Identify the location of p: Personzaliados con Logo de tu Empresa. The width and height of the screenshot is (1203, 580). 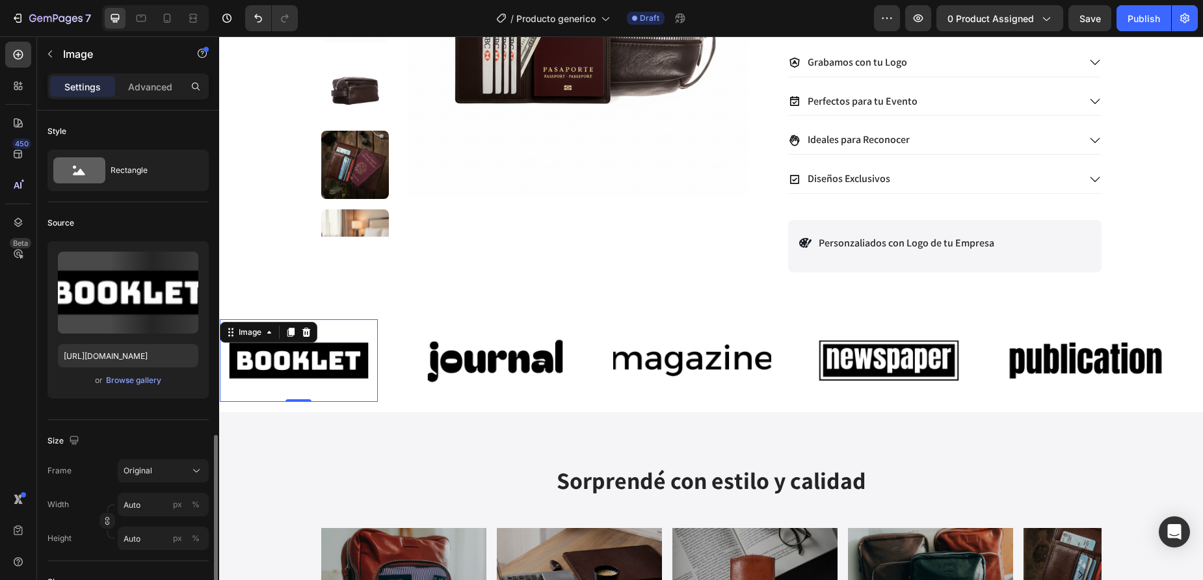
(687, 207).